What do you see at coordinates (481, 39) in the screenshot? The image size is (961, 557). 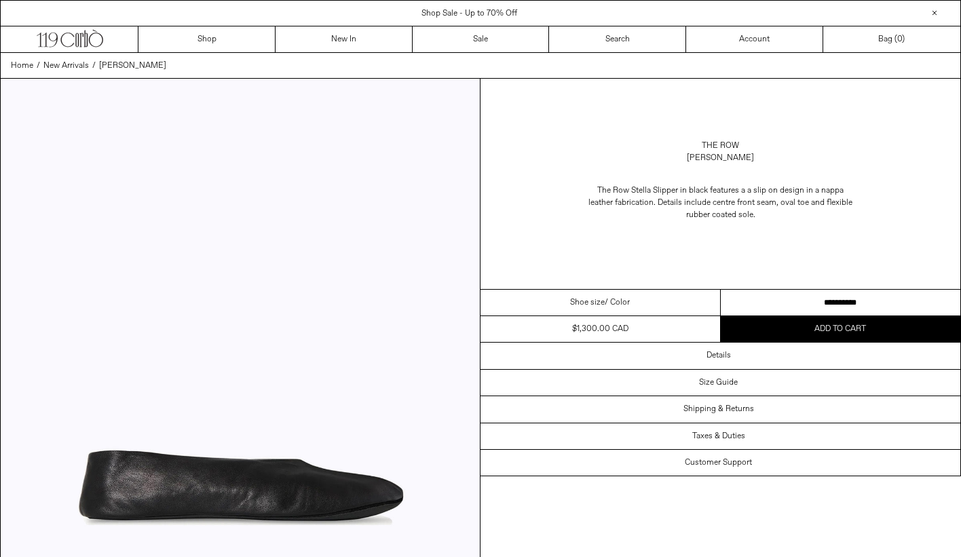 I see `a: Sale` at bounding box center [481, 39].